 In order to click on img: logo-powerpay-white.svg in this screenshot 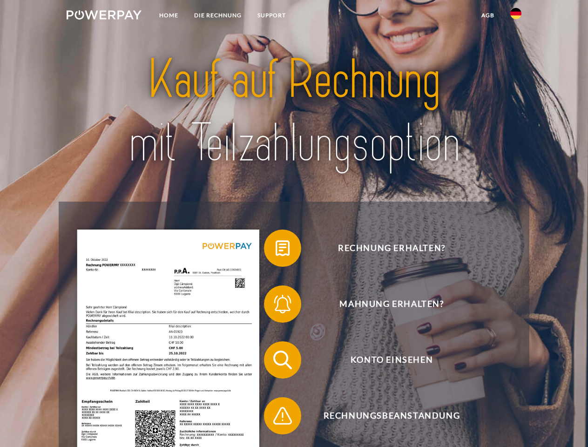, I will do `click(104, 15)`.